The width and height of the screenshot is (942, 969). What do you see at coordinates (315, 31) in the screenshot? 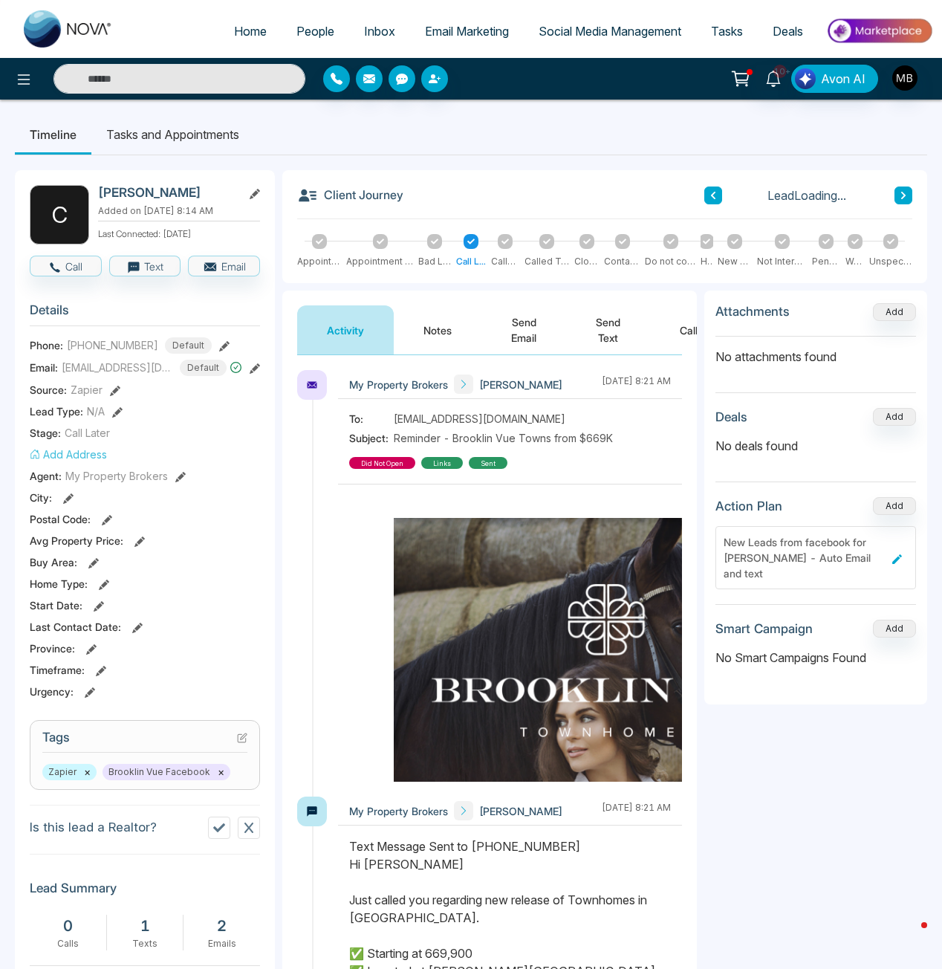
I see `a: People` at bounding box center [315, 31].